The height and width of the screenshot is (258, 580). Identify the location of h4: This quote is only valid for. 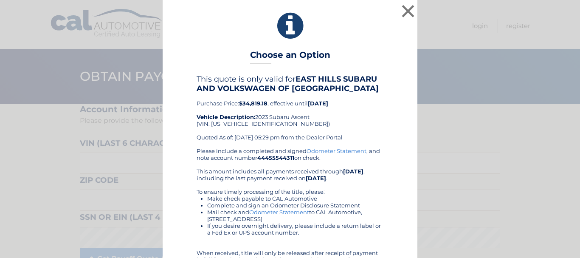
(290, 84).